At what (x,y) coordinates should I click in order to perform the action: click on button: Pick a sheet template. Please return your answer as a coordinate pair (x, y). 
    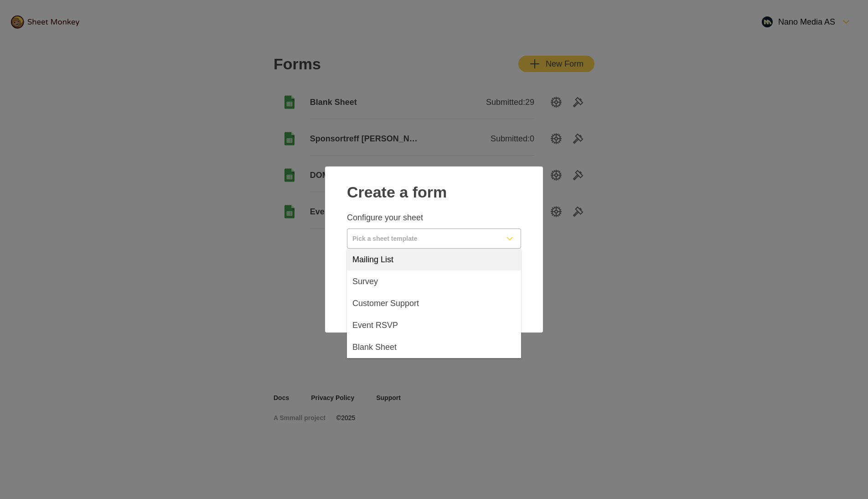
    Looking at the image, I should click on (434, 238).